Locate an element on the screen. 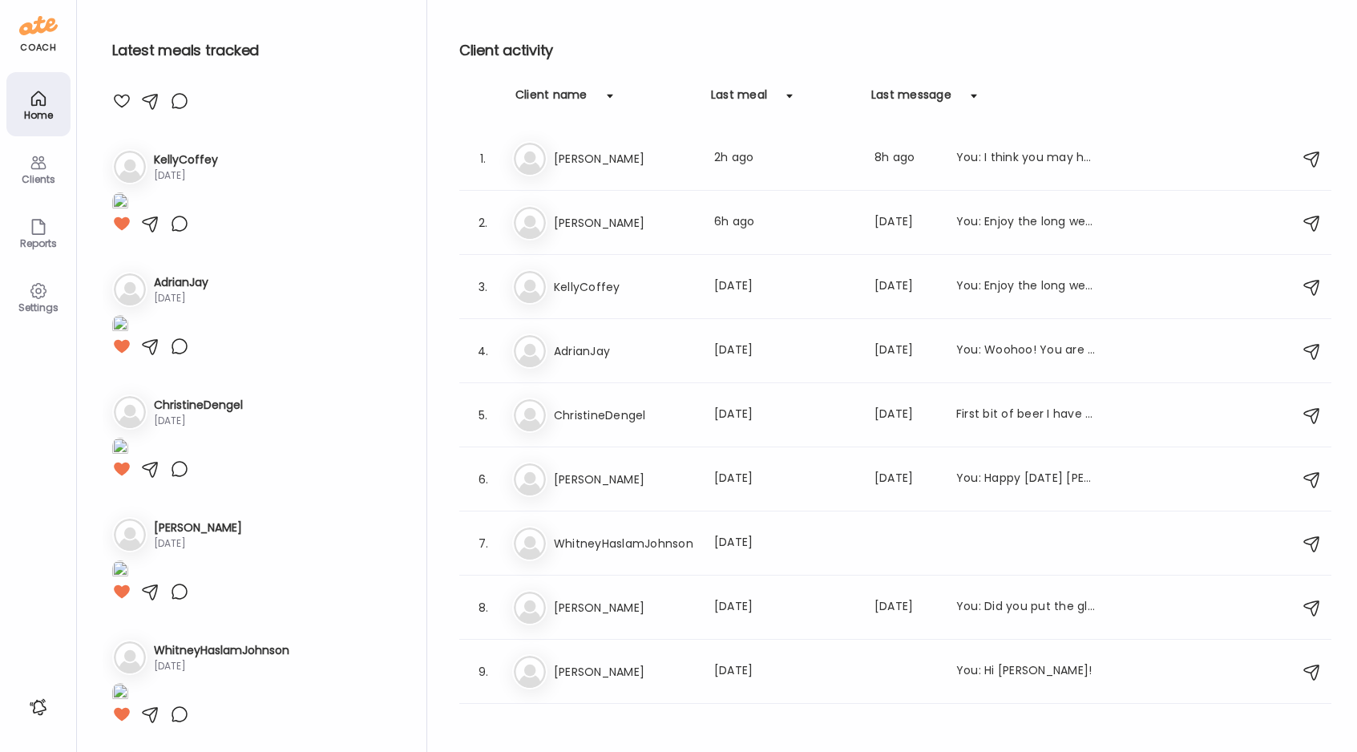  div: Last message is located at coordinates (911, 99).